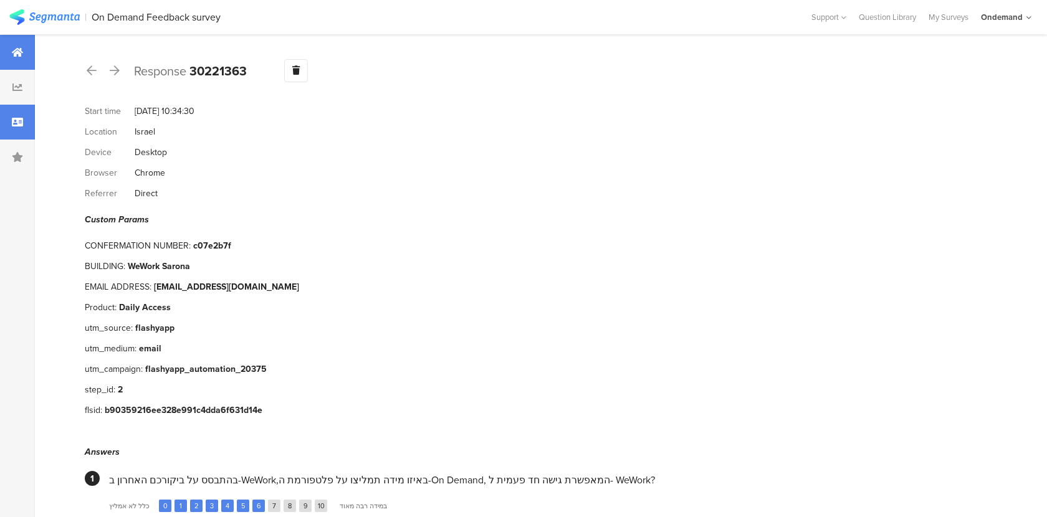 This screenshot has height=517, width=1047. Describe the element at coordinates (155, 328) in the screenshot. I see `div: flashyapp` at that location.